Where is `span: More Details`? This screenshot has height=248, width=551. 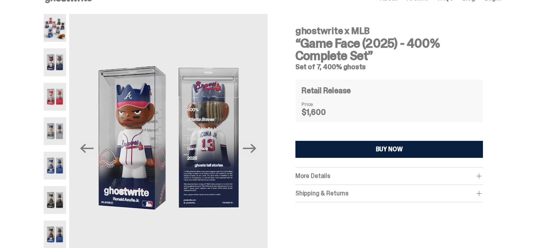
span: More Details is located at coordinates (313, 176).